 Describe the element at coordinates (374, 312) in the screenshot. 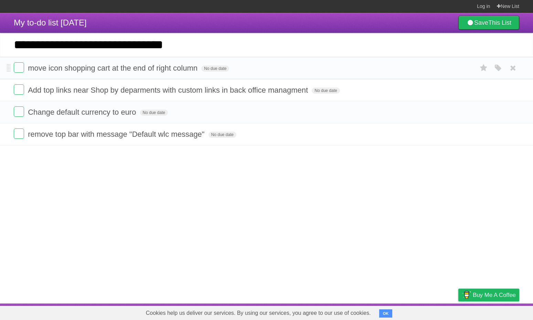

I see `a: About` at that location.